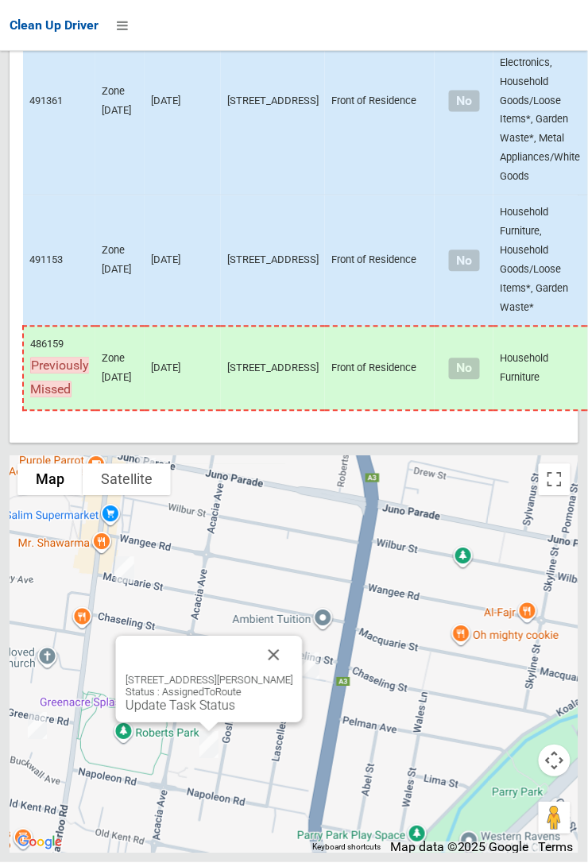 This screenshot has width=588, height=863. What do you see at coordinates (59, 261) in the screenshot?
I see `td: 491153` at bounding box center [59, 261].